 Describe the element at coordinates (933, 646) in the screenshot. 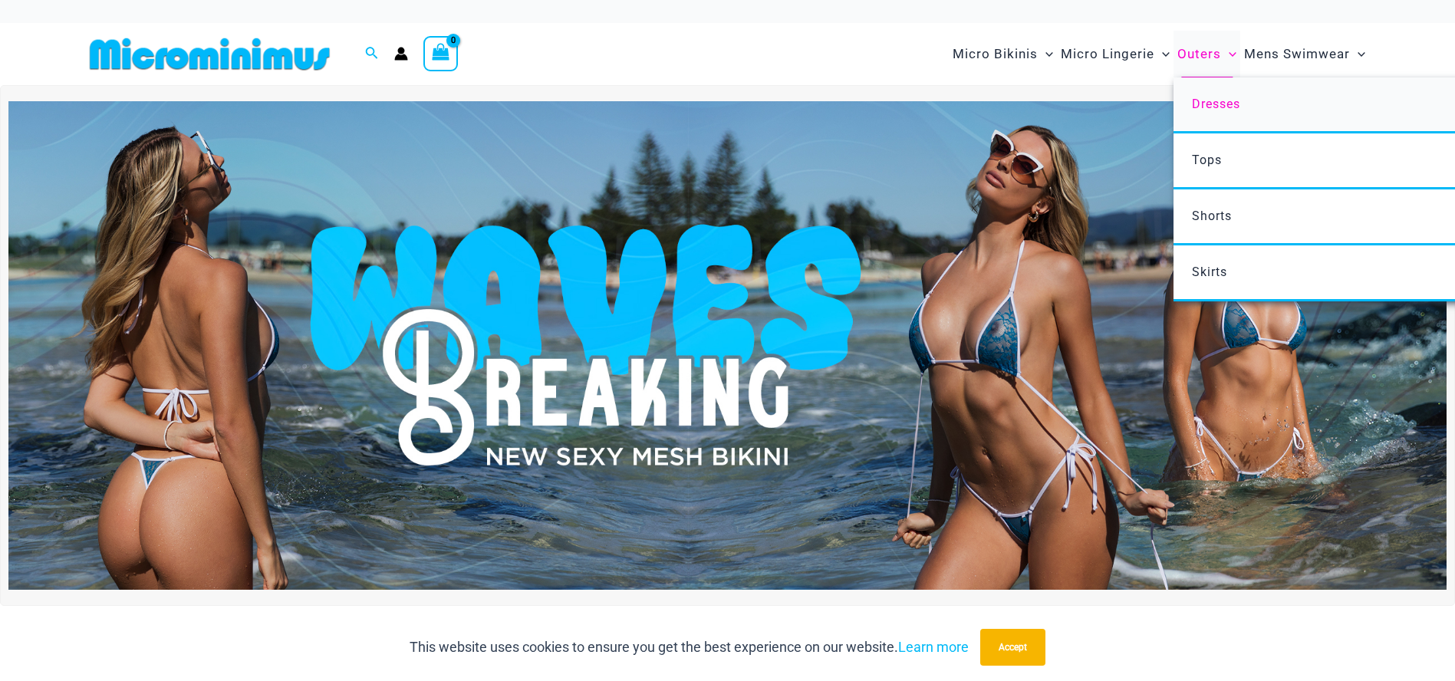

I see `a: Learn more` at that location.